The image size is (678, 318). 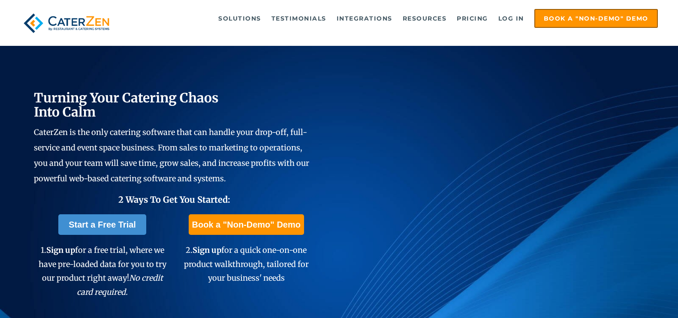 What do you see at coordinates (102, 225) in the screenshot?
I see `a: Start a Free Trial` at bounding box center [102, 225].